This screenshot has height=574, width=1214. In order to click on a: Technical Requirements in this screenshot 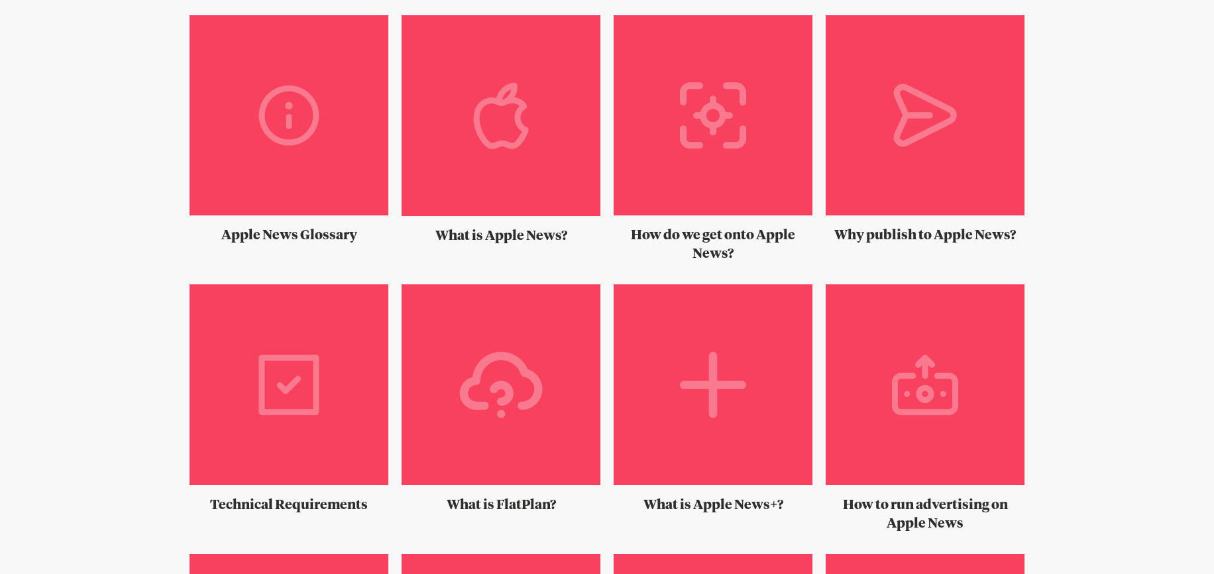, I will do `click(289, 399)`.